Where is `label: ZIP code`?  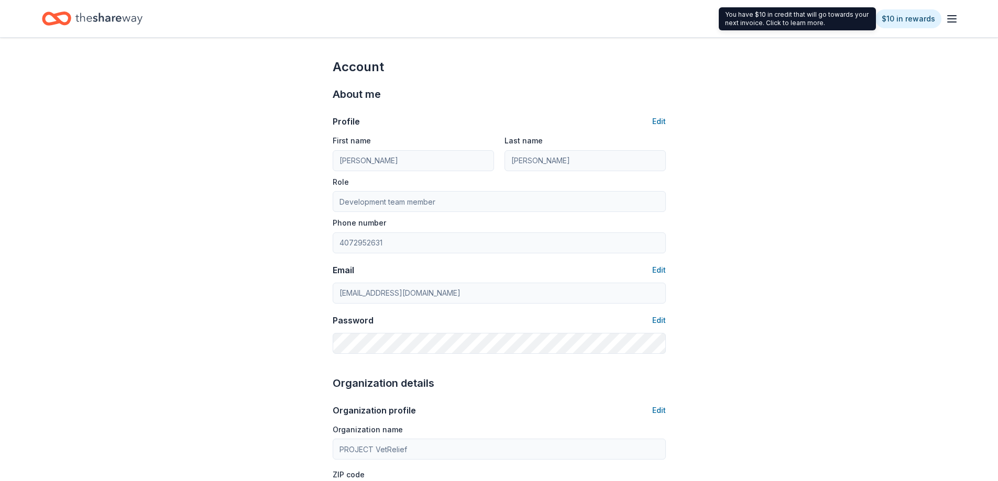
label: ZIP code is located at coordinates (348, 475).